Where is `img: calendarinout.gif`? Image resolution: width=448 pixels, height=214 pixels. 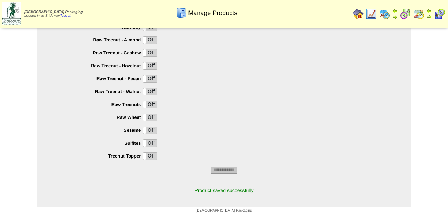 img: calendarinout.gif is located at coordinates (419, 14).